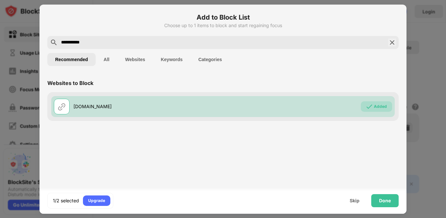  I want to click on img: search.svg, so click(54, 42).